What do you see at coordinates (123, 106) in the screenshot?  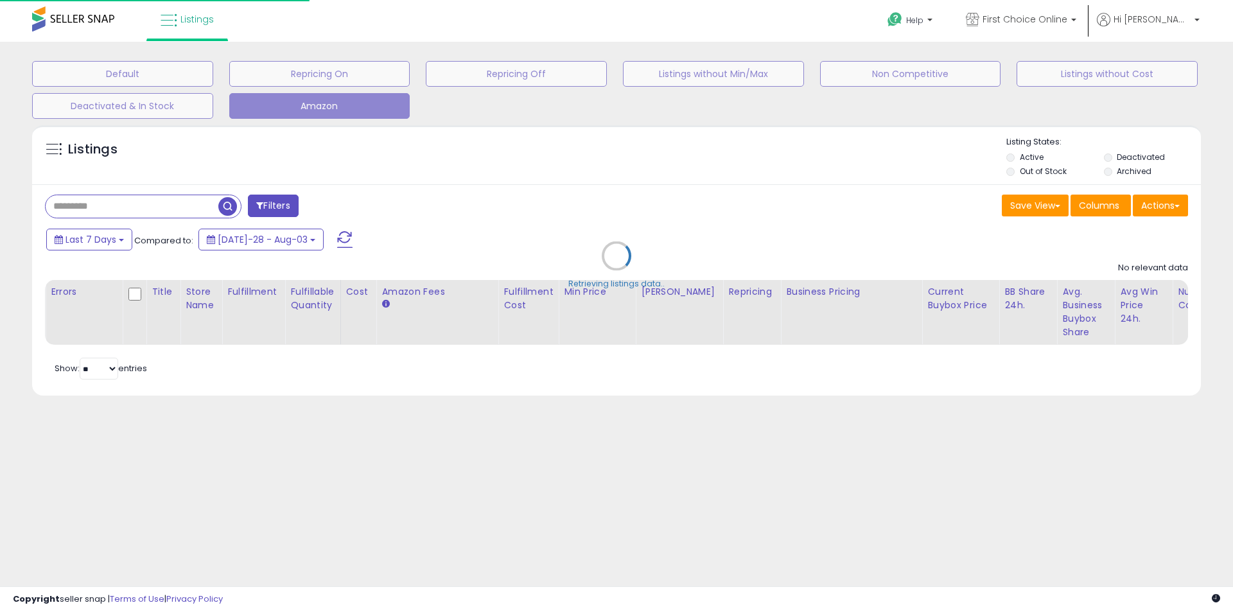 I see `button: Deactivated & In Stock` at bounding box center [123, 106].